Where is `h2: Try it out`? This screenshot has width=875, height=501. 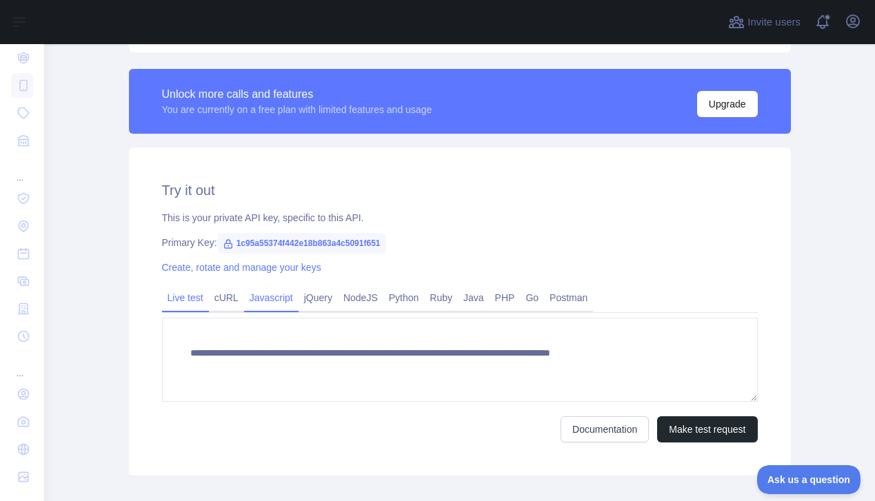
h2: Try it out is located at coordinates (460, 190).